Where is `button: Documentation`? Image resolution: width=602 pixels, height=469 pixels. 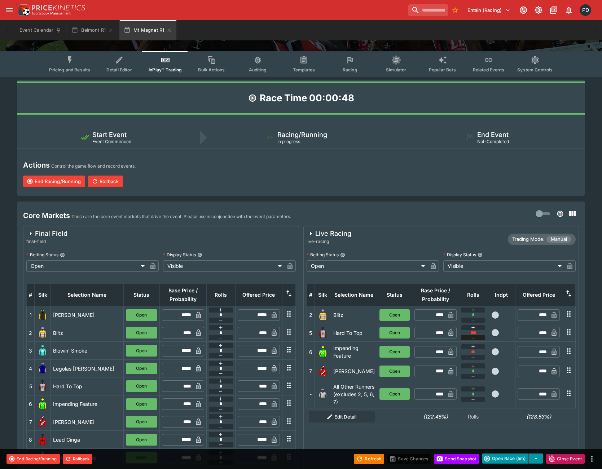
button: Documentation is located at coordinates (554, 10).